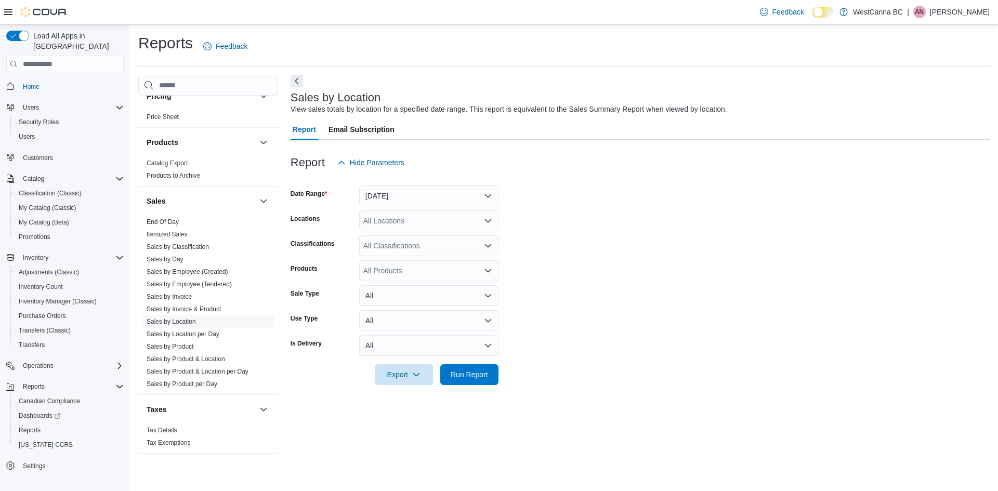 The width and height of the screenshot is (998, 491). Describe the element at coordinates (41, 287) in the screenshot. I see `a: Inventory Count` at that location.